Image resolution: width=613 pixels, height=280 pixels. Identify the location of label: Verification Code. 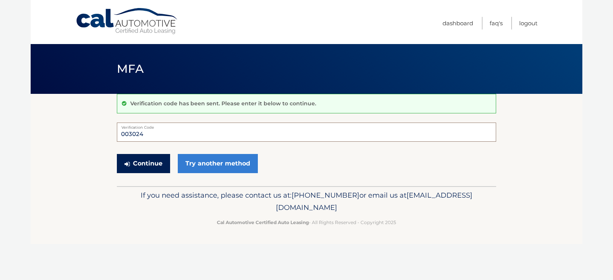
(307, 126).